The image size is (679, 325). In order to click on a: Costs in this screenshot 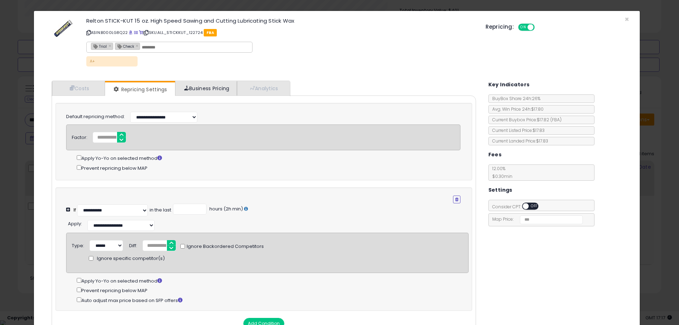, I will do `click(78, 88)`.